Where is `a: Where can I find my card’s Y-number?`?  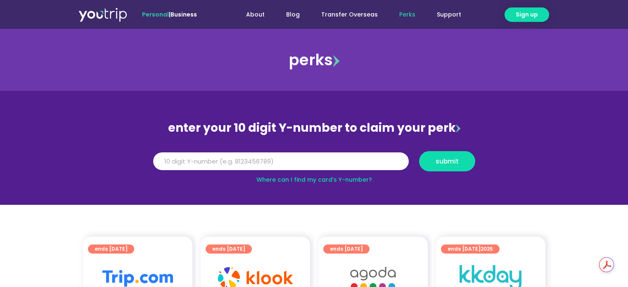 a: Where can I find my card’s Y-number? is located at coordinates (314, 180).